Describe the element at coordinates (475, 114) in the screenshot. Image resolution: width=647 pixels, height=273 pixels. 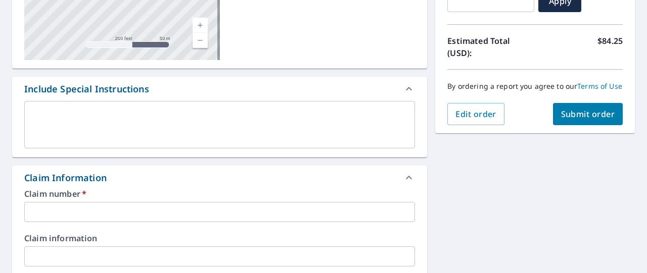
I see `button: Edit order` at that location.